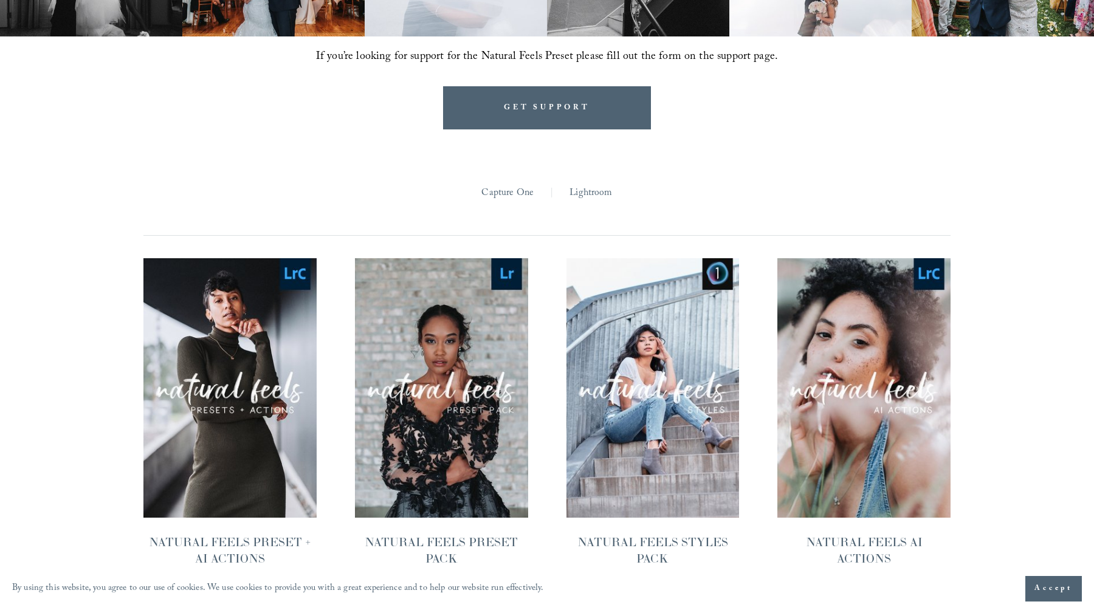  I want to click on a: Lightroom, so click(591, 193).